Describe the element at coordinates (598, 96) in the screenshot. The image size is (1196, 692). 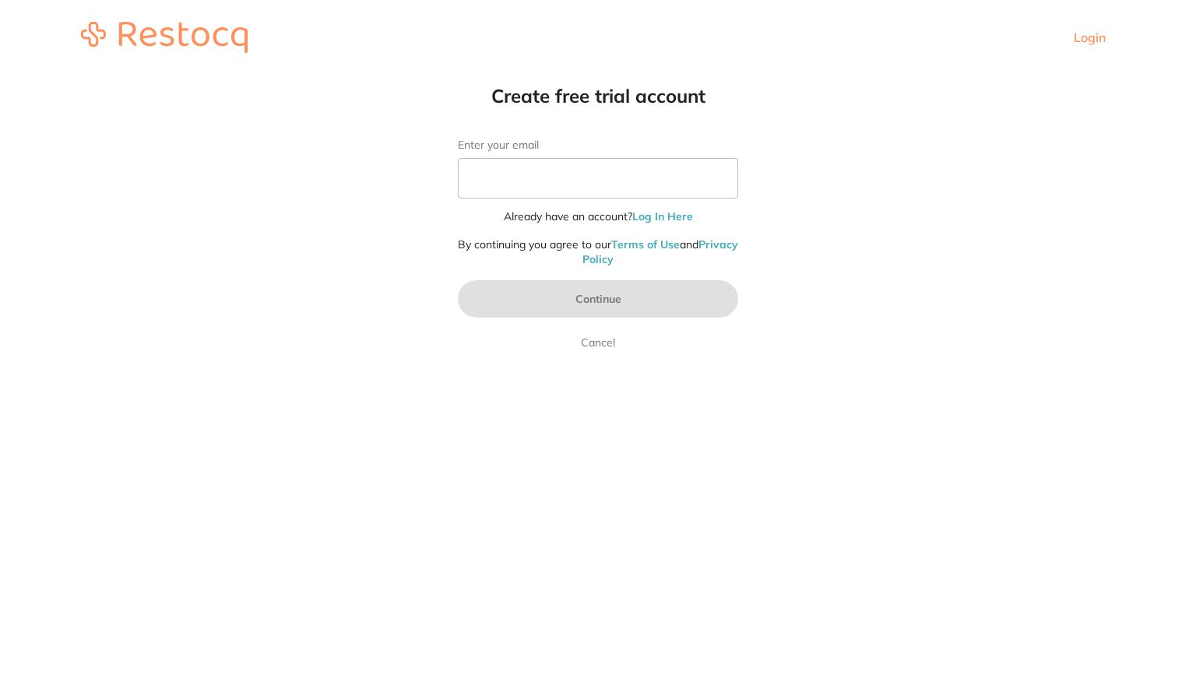
I see `h1: Create free trial account` at that location.